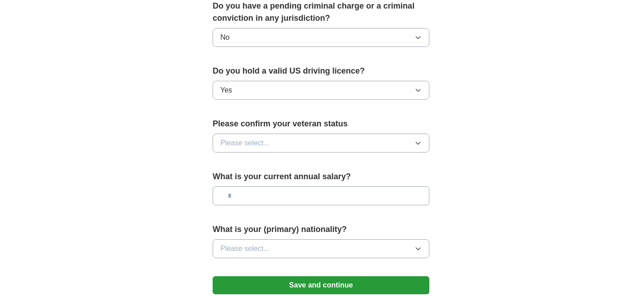 The height and width of the screenshot is (306, 642). I want to click on label: Please confirm your veteran status, so click(321, 124).